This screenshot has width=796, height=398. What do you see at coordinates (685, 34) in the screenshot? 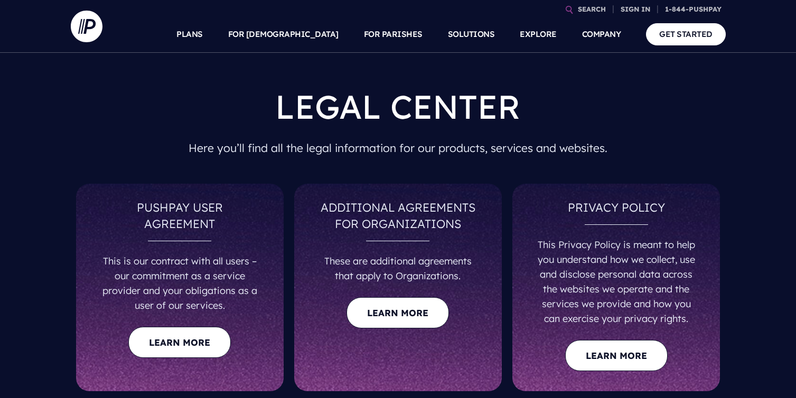
I see `a: GET STARTED` at bounding box center [685, 34].